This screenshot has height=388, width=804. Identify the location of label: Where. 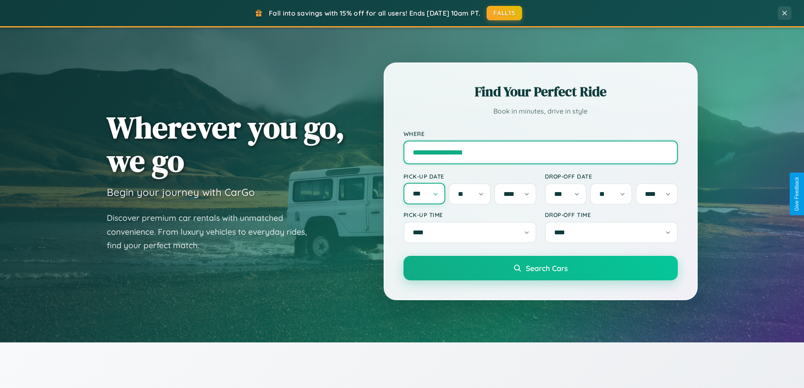
(541, 133).